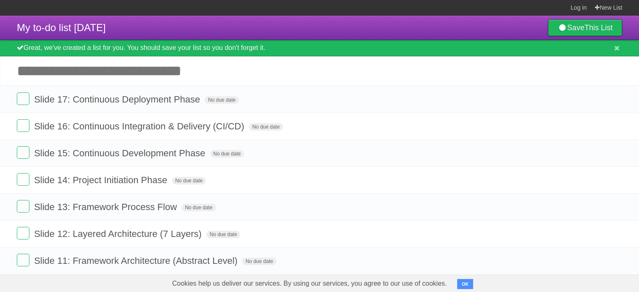  What do you see at coordinates (119, 234) in the screenshot?
I see `span: Slide 12: Layered Architecture (7 Layers)` at bounding box center [119, 234].